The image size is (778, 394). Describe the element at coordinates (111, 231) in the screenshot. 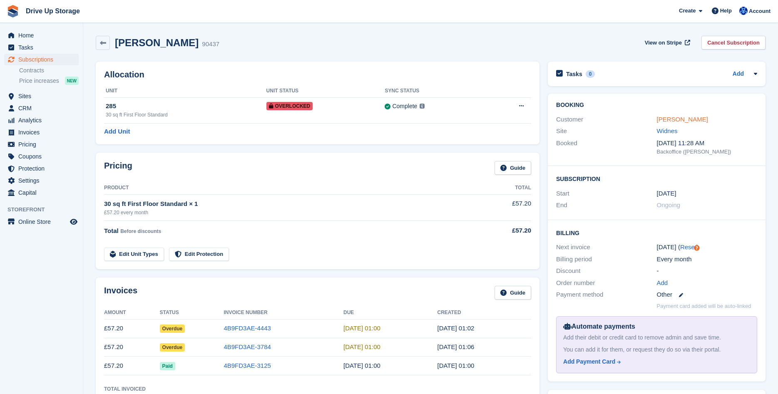

I see `span: Total` at that location.